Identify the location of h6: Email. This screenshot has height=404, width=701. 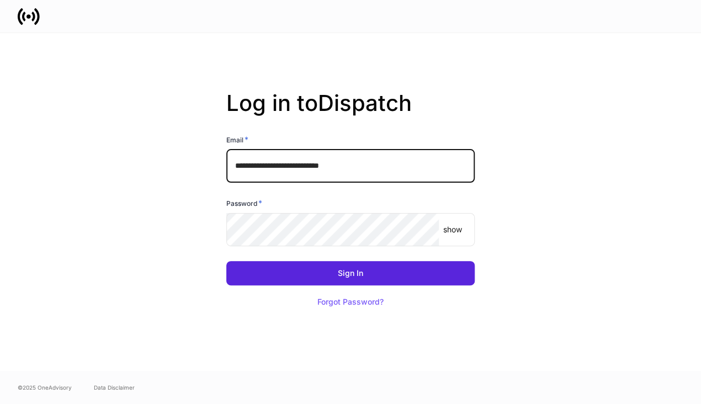
(237, 140).